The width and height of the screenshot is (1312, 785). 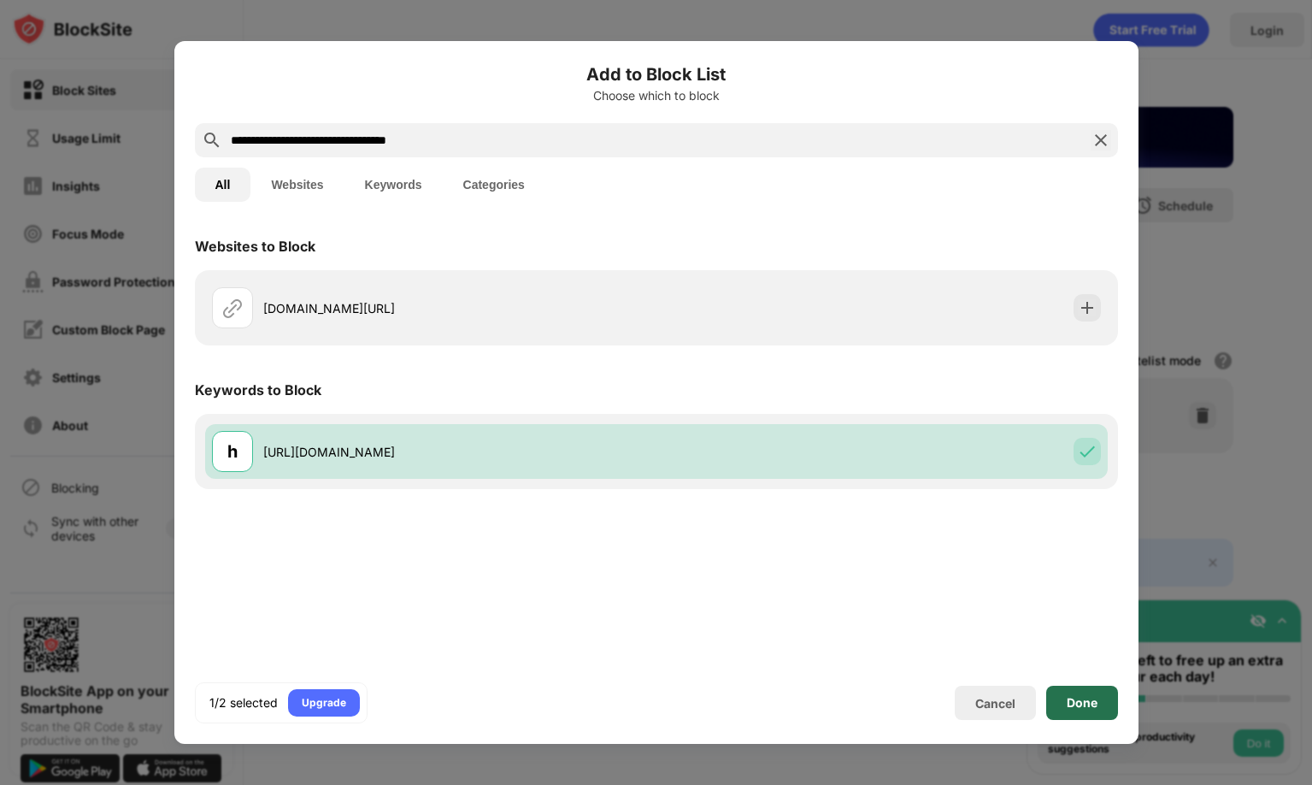 What do you see at coordinates (324, 703) in the screenshot?
I see `div: Upgrade` at bounding box center [324, 703].